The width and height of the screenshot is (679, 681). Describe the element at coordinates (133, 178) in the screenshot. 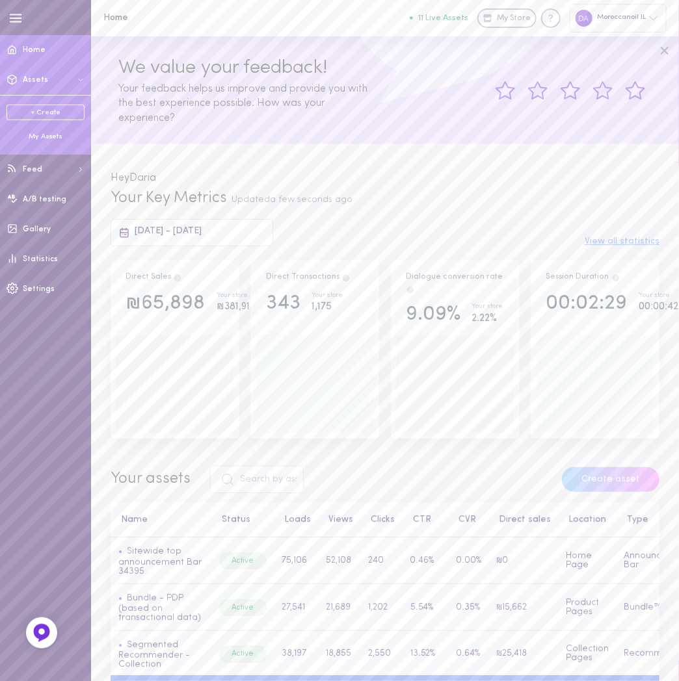

I see `span: Hey Daria` at that location.